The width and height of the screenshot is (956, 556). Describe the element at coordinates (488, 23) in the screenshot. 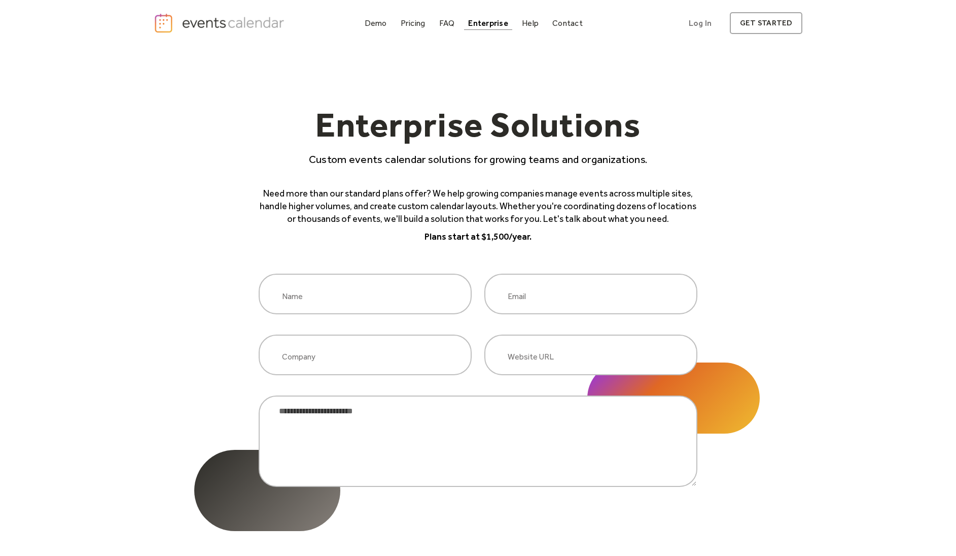

I see `div: Enterprise` at that location.